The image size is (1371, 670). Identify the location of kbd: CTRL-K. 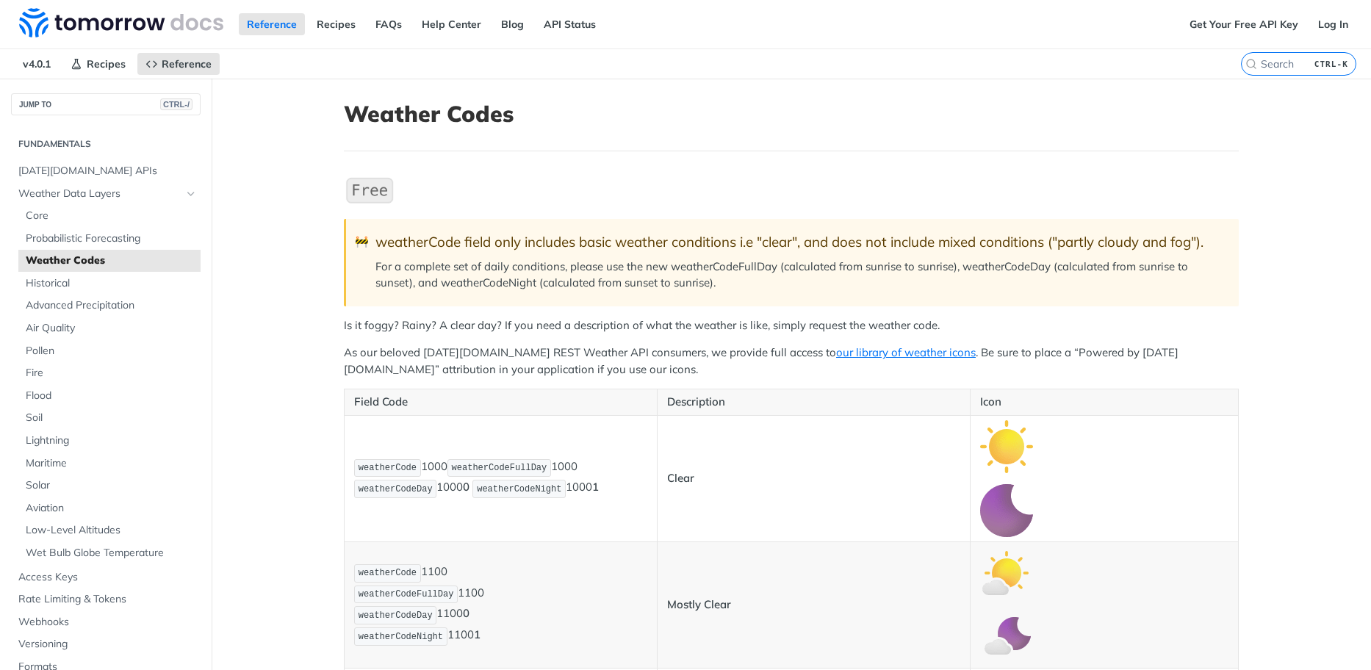
(1331, 64).